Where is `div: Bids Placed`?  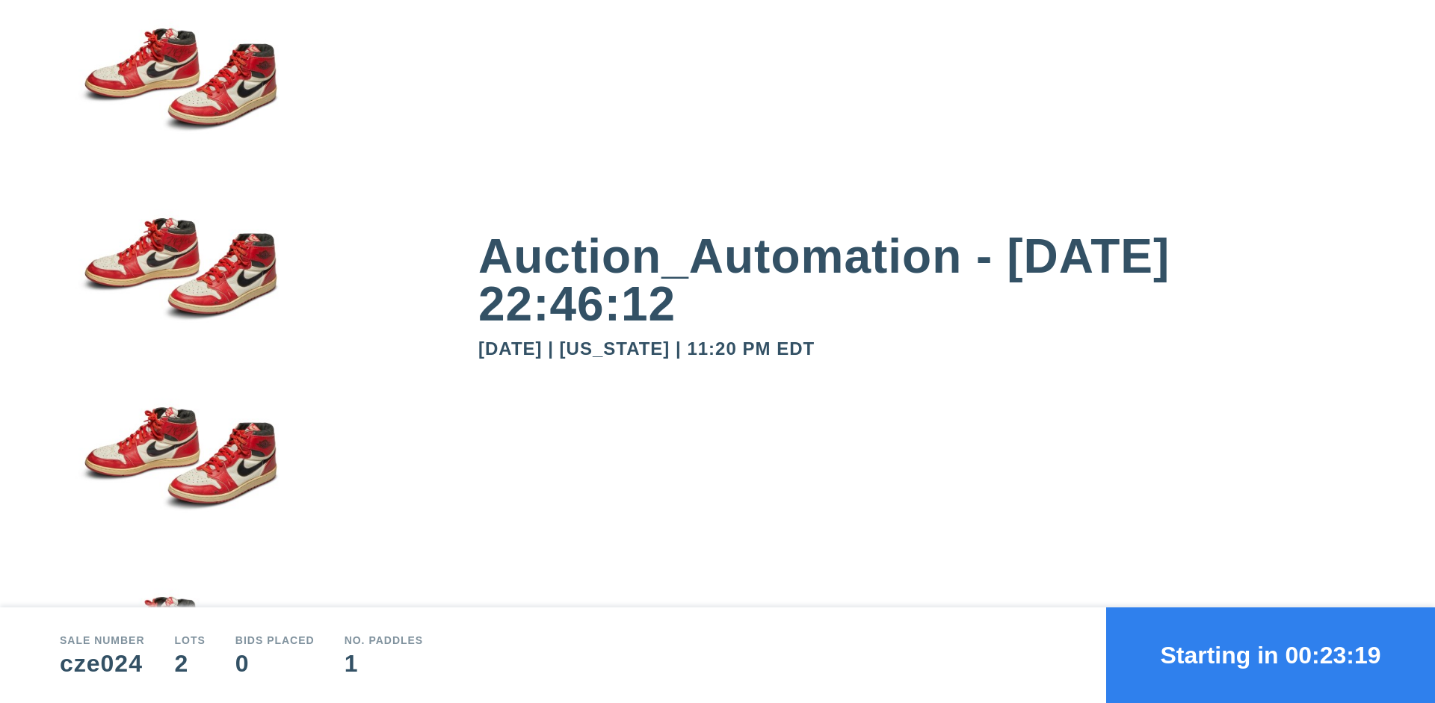 div: Bids Placed is located at coordinates (275, 641).